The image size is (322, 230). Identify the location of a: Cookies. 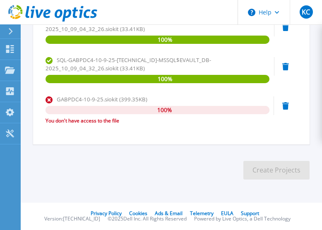
(138, 213).